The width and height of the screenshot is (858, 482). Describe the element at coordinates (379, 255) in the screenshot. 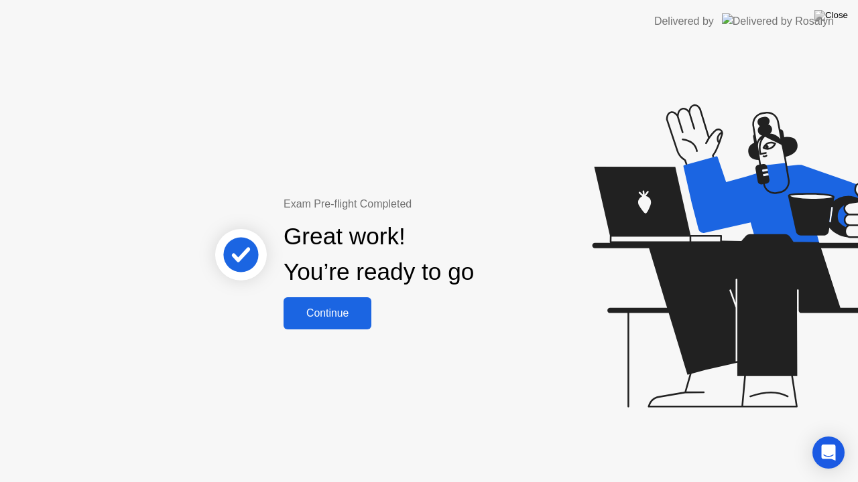

I see `div: Great work! You’re ready to go` at that location.